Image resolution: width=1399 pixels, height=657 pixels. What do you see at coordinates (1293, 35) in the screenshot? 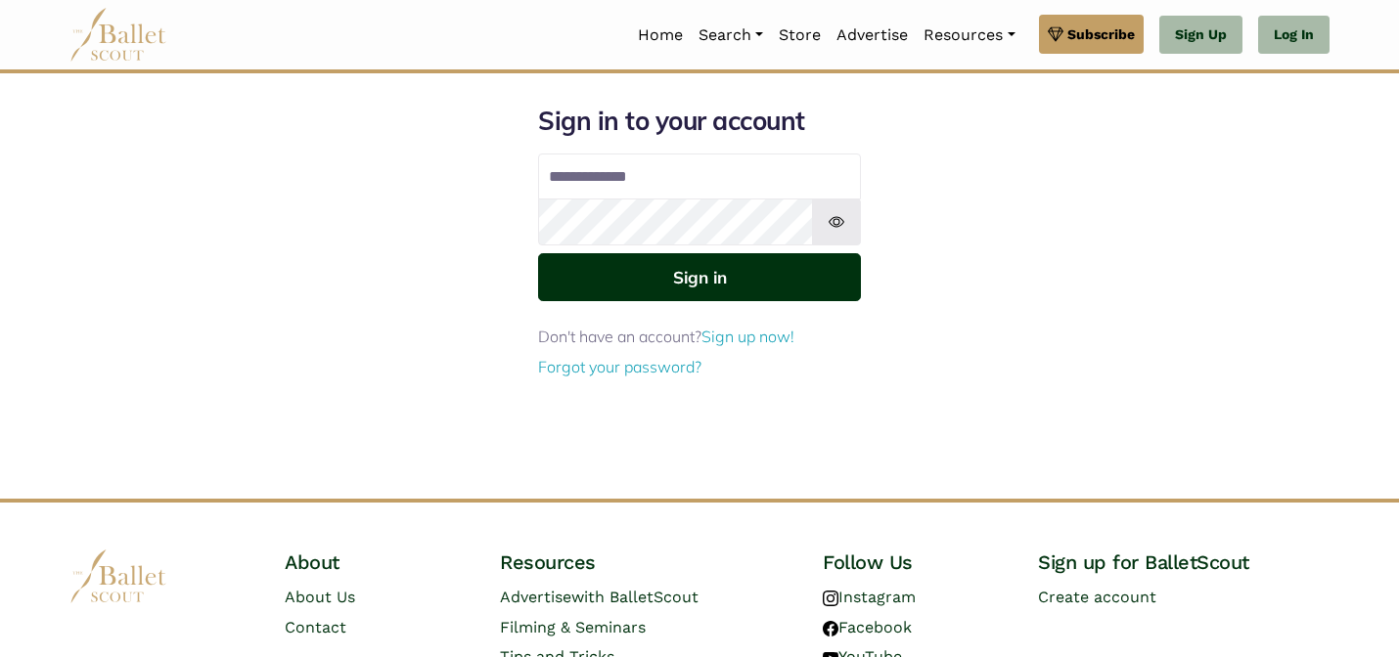
I see `a: Log In` at bounding box center [1293, 35].